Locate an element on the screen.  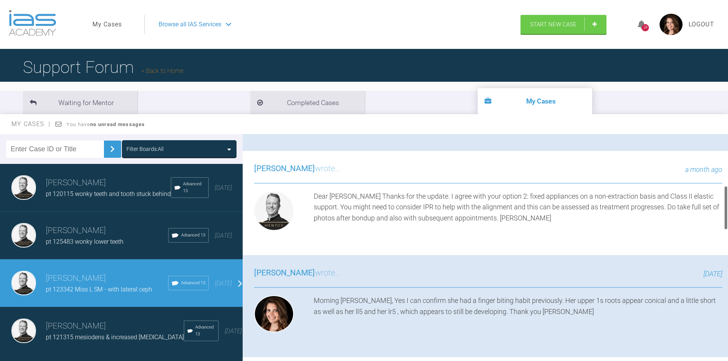
div: Filter Boards: All is located at coordinates (145, 149).